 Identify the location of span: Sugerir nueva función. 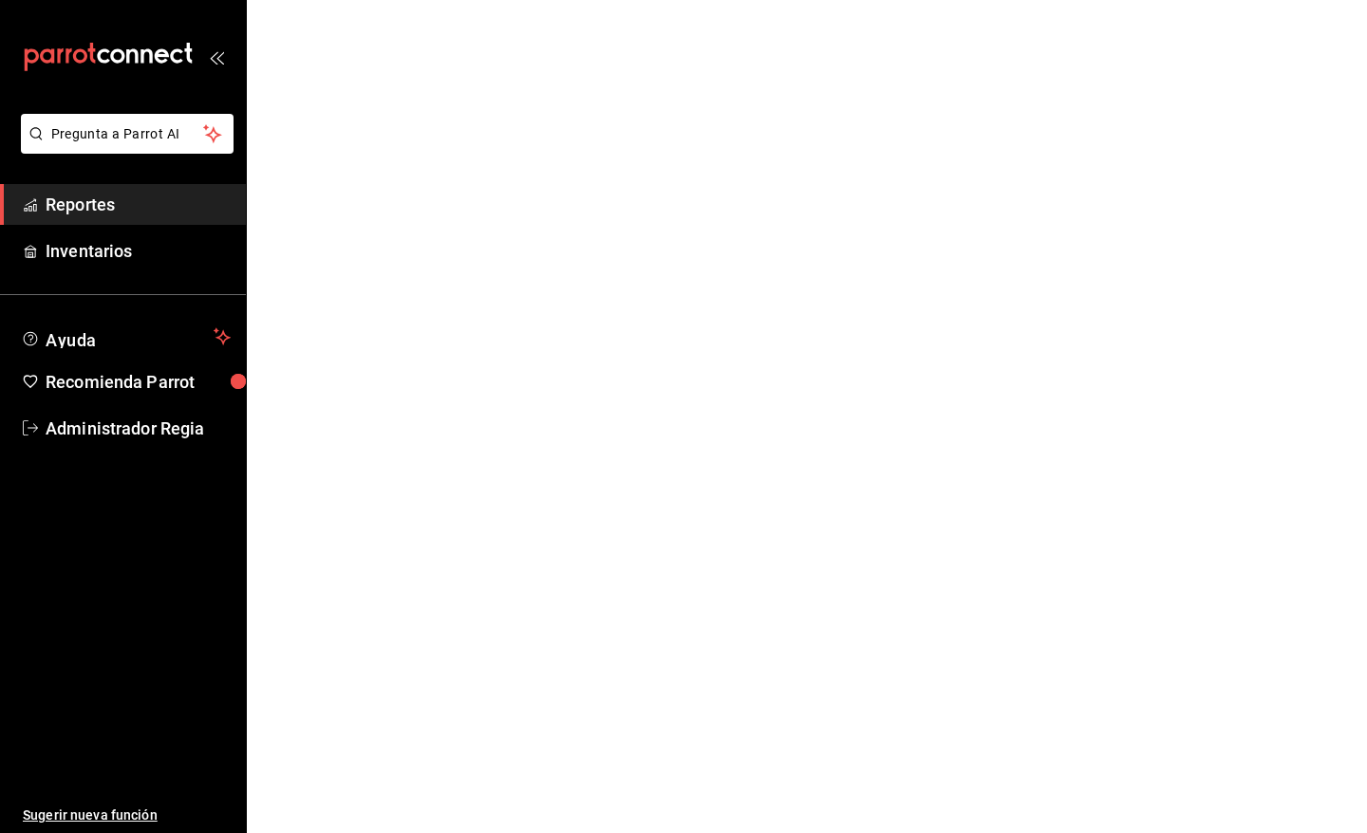
(126, 815).